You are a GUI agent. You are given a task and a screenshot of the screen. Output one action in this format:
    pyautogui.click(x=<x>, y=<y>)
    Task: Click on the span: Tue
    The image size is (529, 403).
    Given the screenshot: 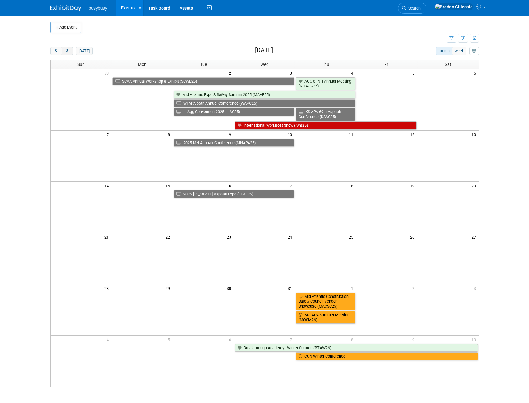 What is the action you would take?
    pyautogui.click(x=203, y=64)
    